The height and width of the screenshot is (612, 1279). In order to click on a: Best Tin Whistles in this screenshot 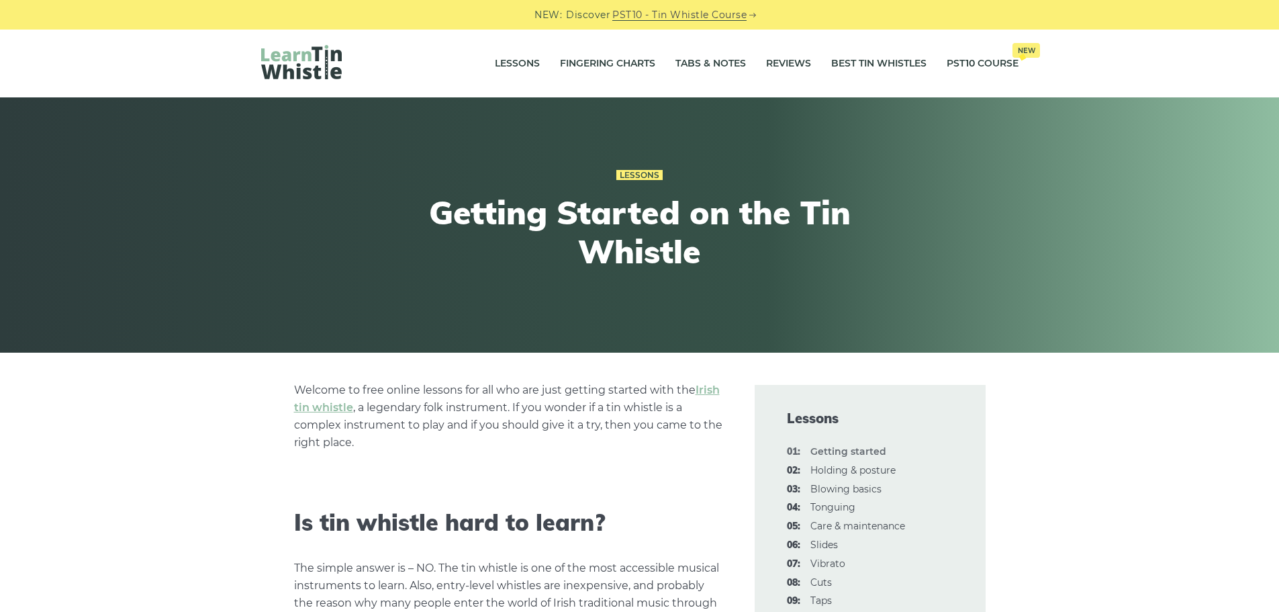, I will do `click(879, 64)`.